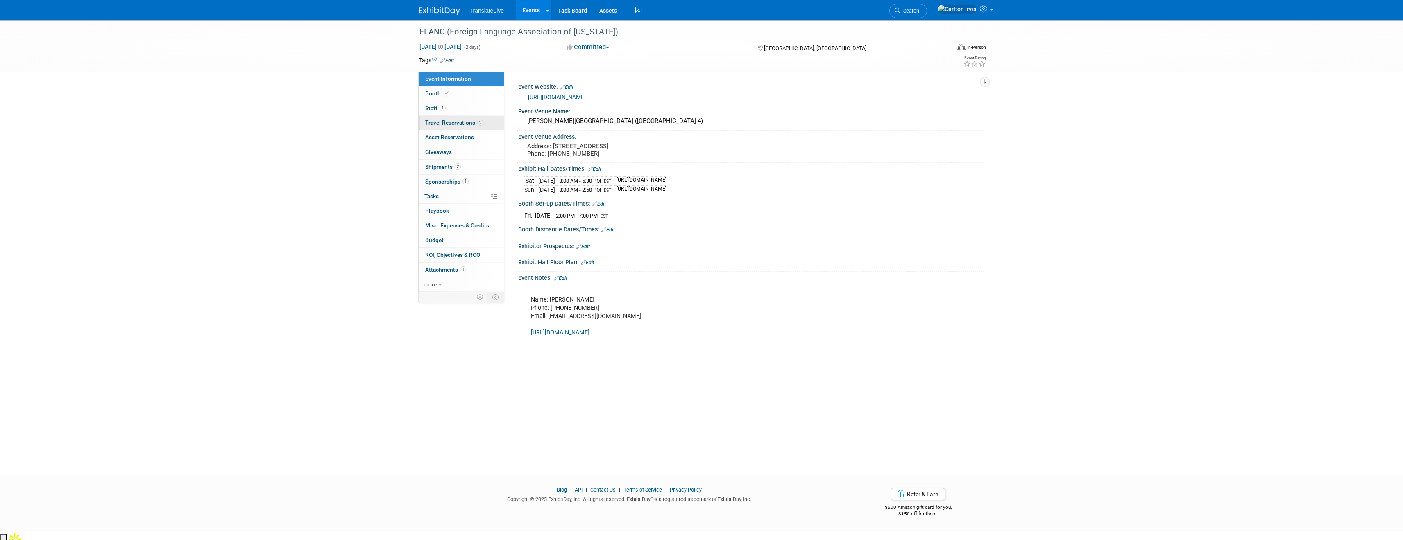 Image resolution: width=1403 pixels, height=540 pixels. I want to click on td: Personalize Event Tab Strip, so click(480, 297).